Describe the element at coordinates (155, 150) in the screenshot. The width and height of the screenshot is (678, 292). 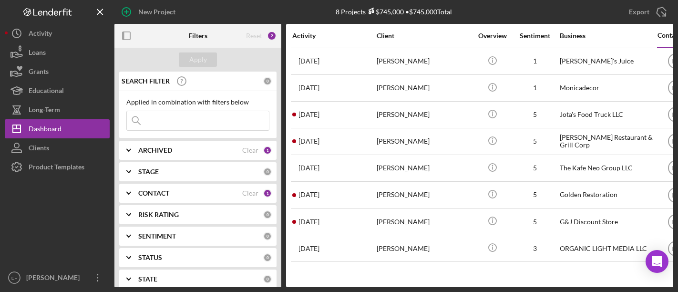
I see `b: ARCHIVED` at that location.